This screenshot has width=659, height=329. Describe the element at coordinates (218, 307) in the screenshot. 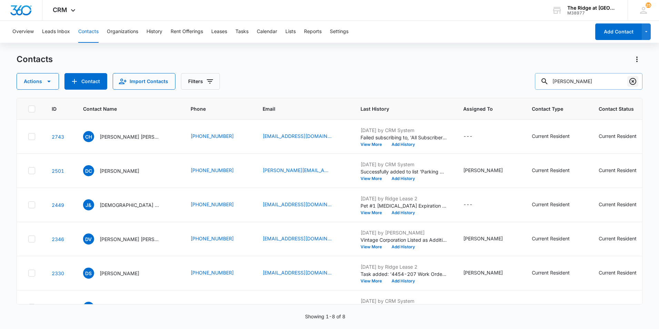

I see `div: Phone - (970) 980-9098 - Select to Edit Field` at that location.